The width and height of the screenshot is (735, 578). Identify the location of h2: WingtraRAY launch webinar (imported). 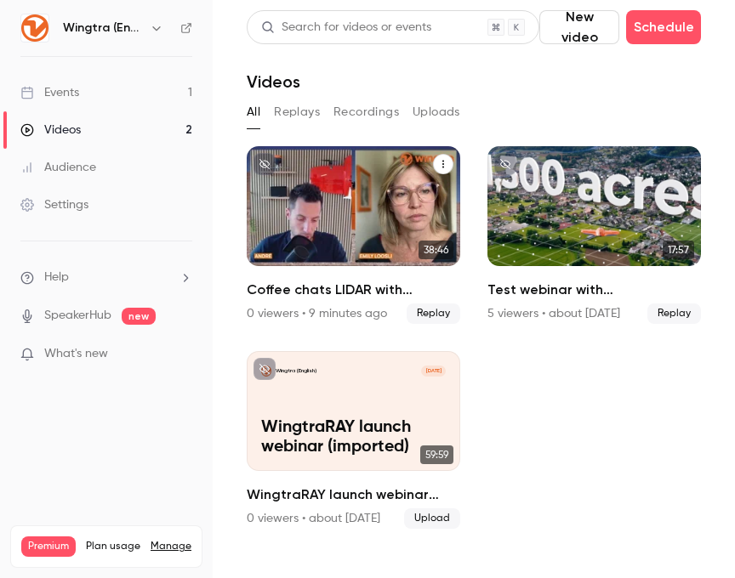
(353, 495).